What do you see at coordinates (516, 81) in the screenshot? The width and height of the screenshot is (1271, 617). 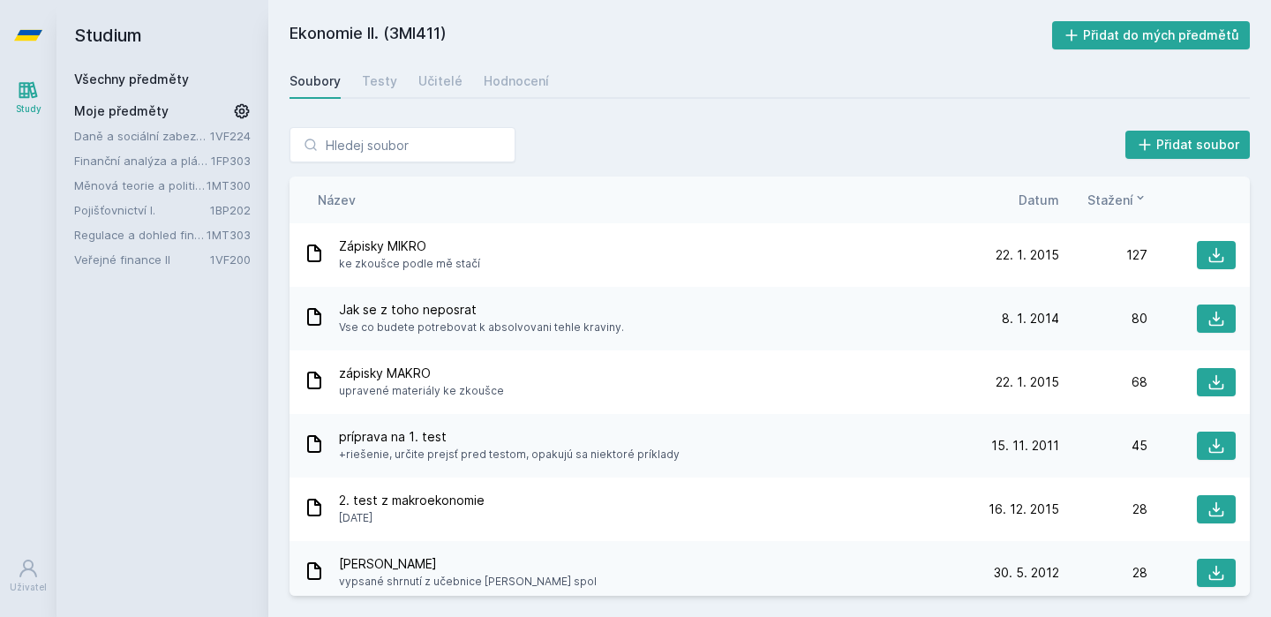 I see `a: Hodnocení` at bounding box center [516, 81].